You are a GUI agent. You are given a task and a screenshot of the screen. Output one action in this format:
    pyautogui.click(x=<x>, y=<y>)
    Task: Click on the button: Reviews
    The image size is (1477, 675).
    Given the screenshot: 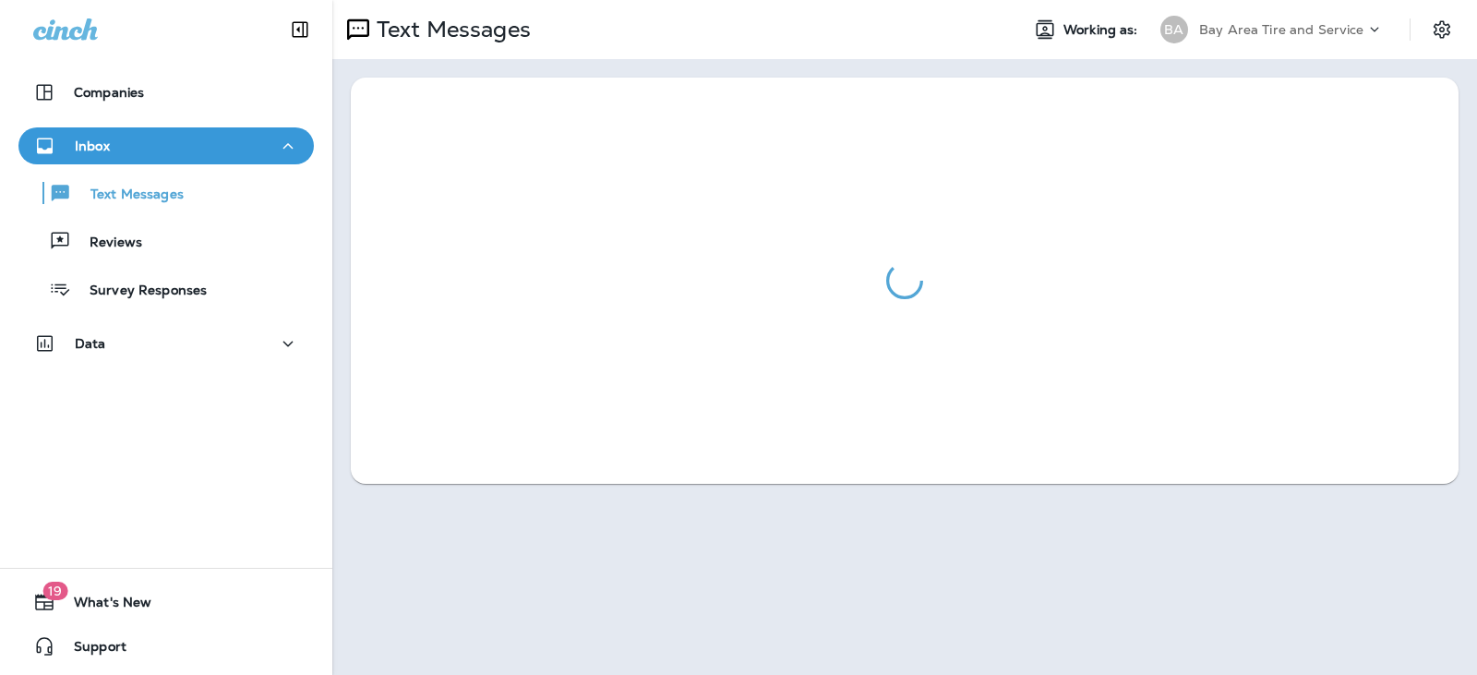 What is the action you would take?
    pyautogui.click(x=166, y=241)
    